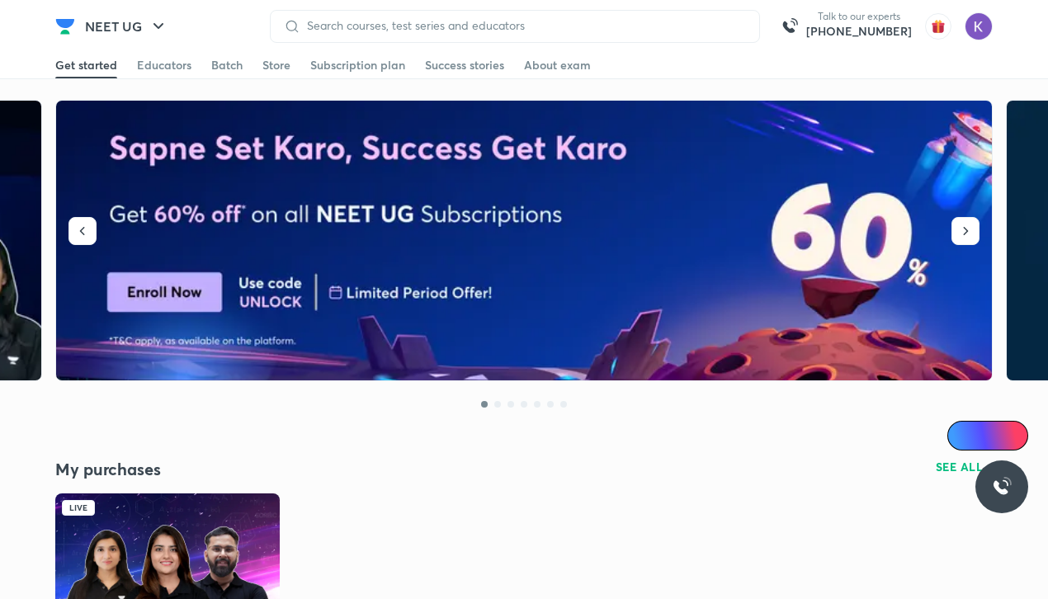 This screenshot has height=599, width=1048. Describe the element at coordinates (790, 26) in the screenshot. I see `img: call-us` at that location.